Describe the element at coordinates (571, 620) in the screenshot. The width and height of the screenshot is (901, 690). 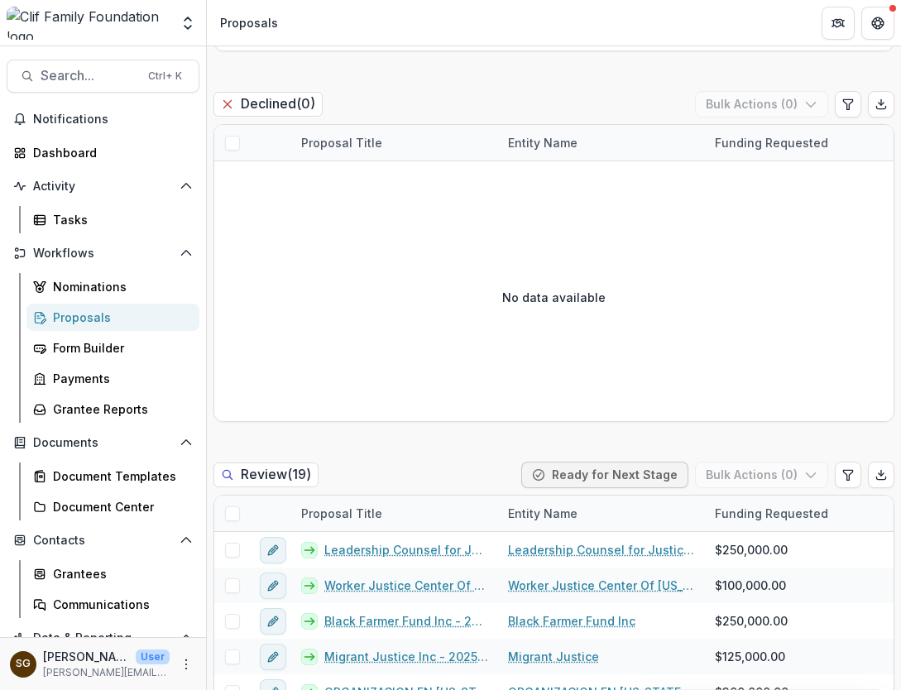
I see `a: Black Farmer Fund Inc` at that location.